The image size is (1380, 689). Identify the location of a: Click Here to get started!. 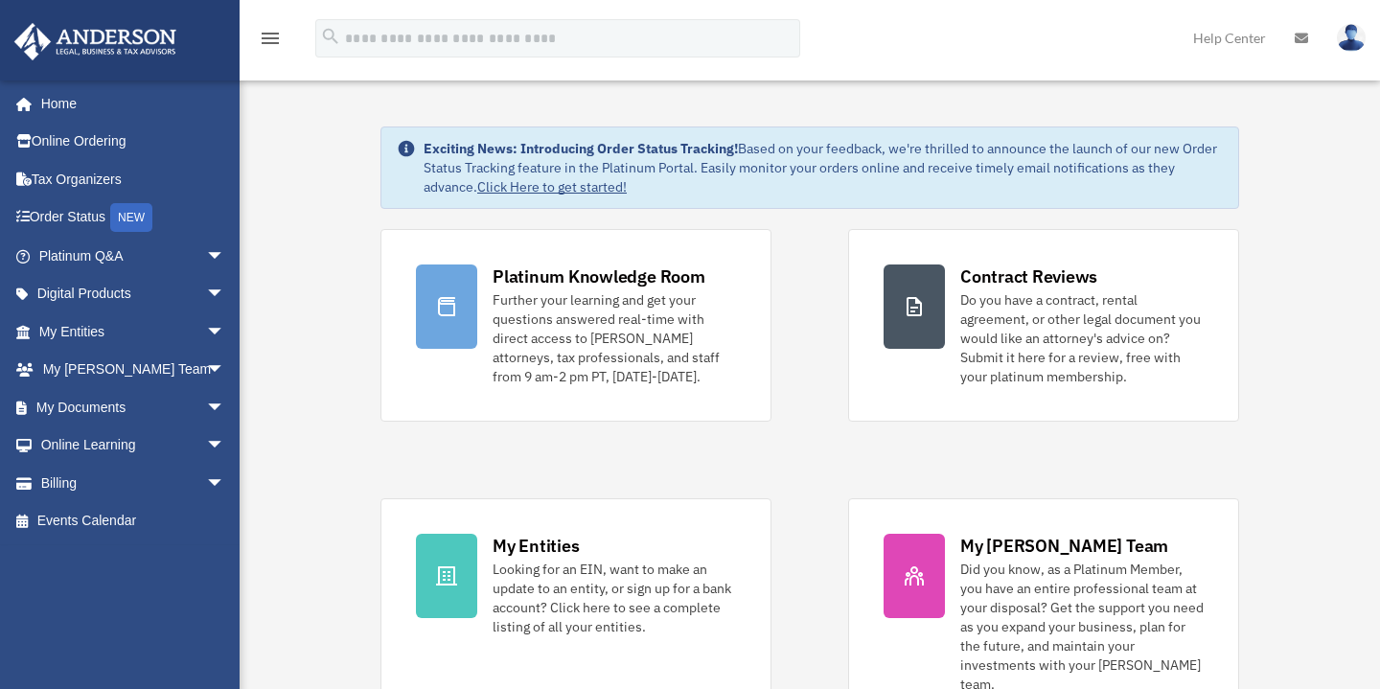
(552, 187).